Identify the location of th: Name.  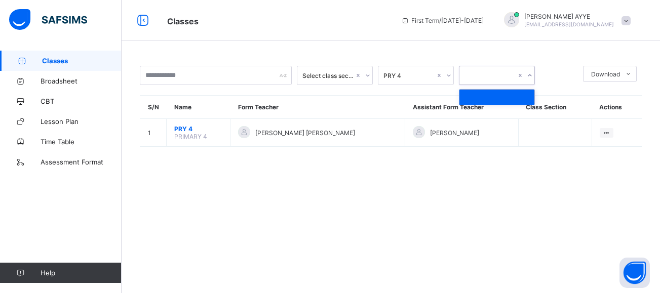
(198, 107).